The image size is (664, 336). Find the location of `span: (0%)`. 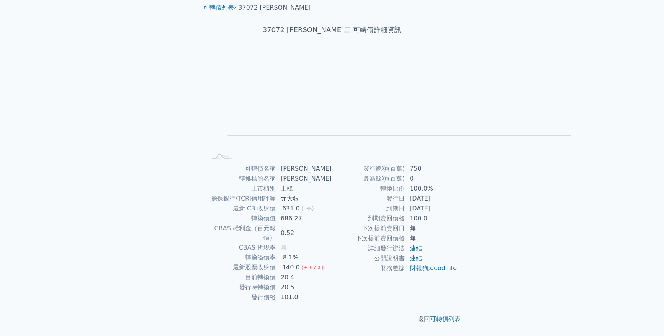

span: (0%) is located at coordinates (307, 209).